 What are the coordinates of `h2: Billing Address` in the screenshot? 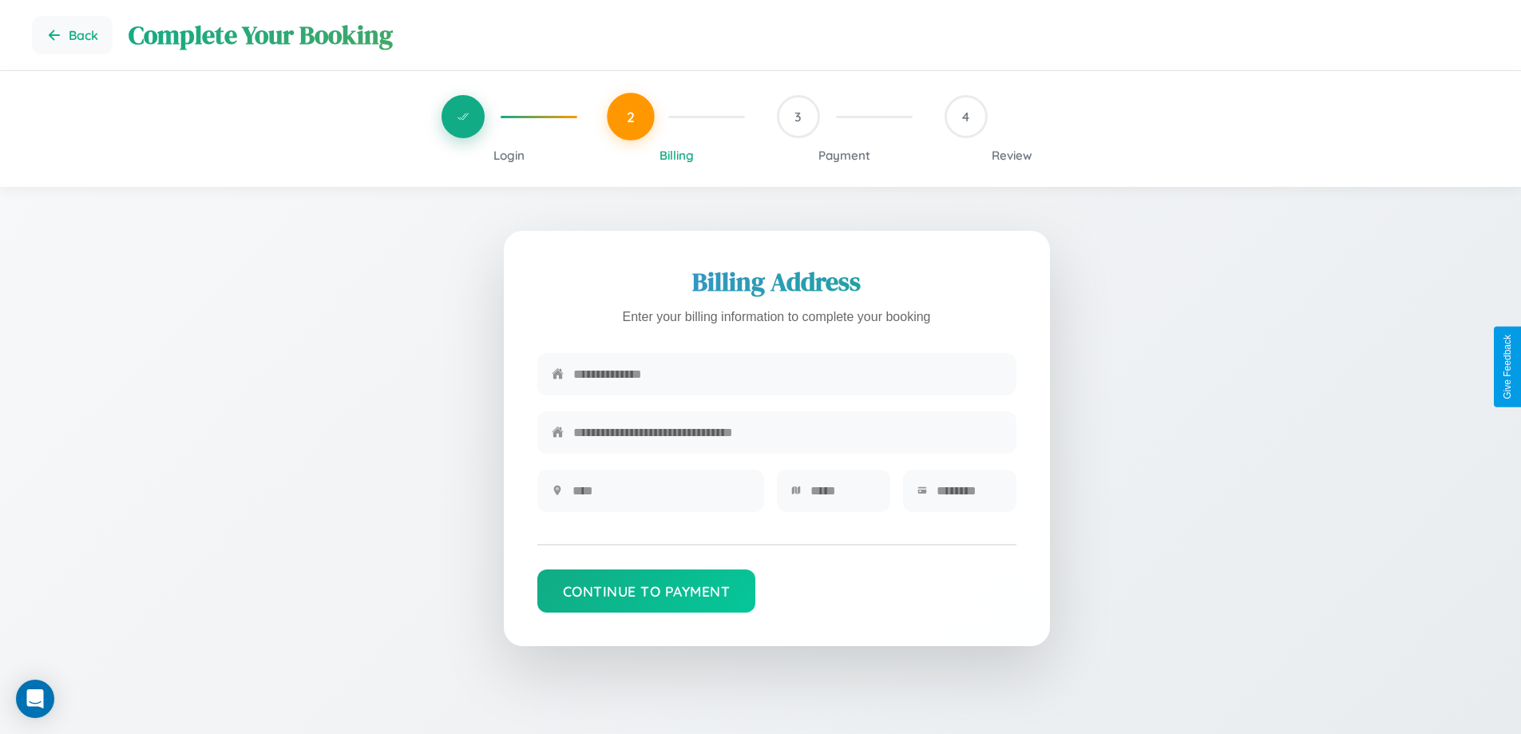 It's located at (777, 282).